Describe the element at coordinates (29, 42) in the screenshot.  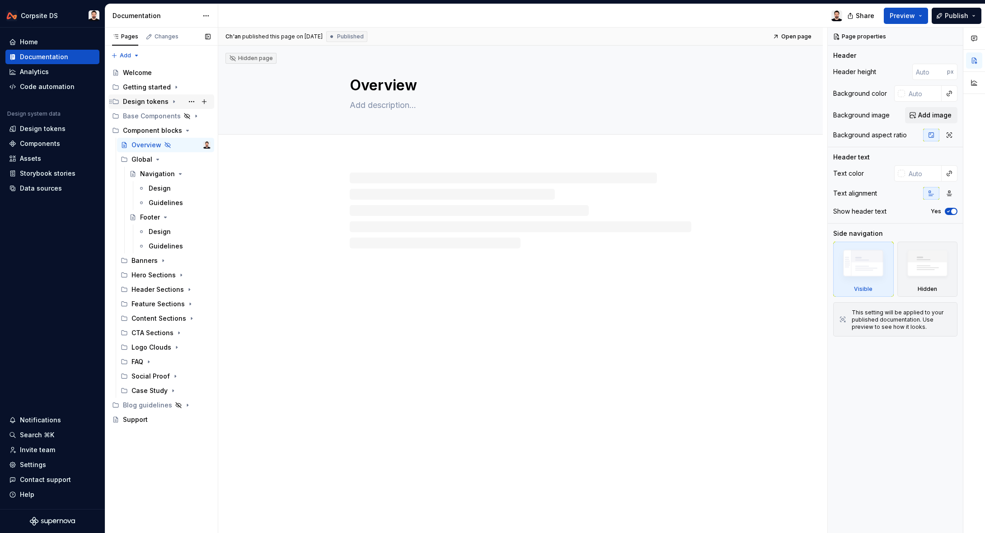
I see `div: Home` at that location.